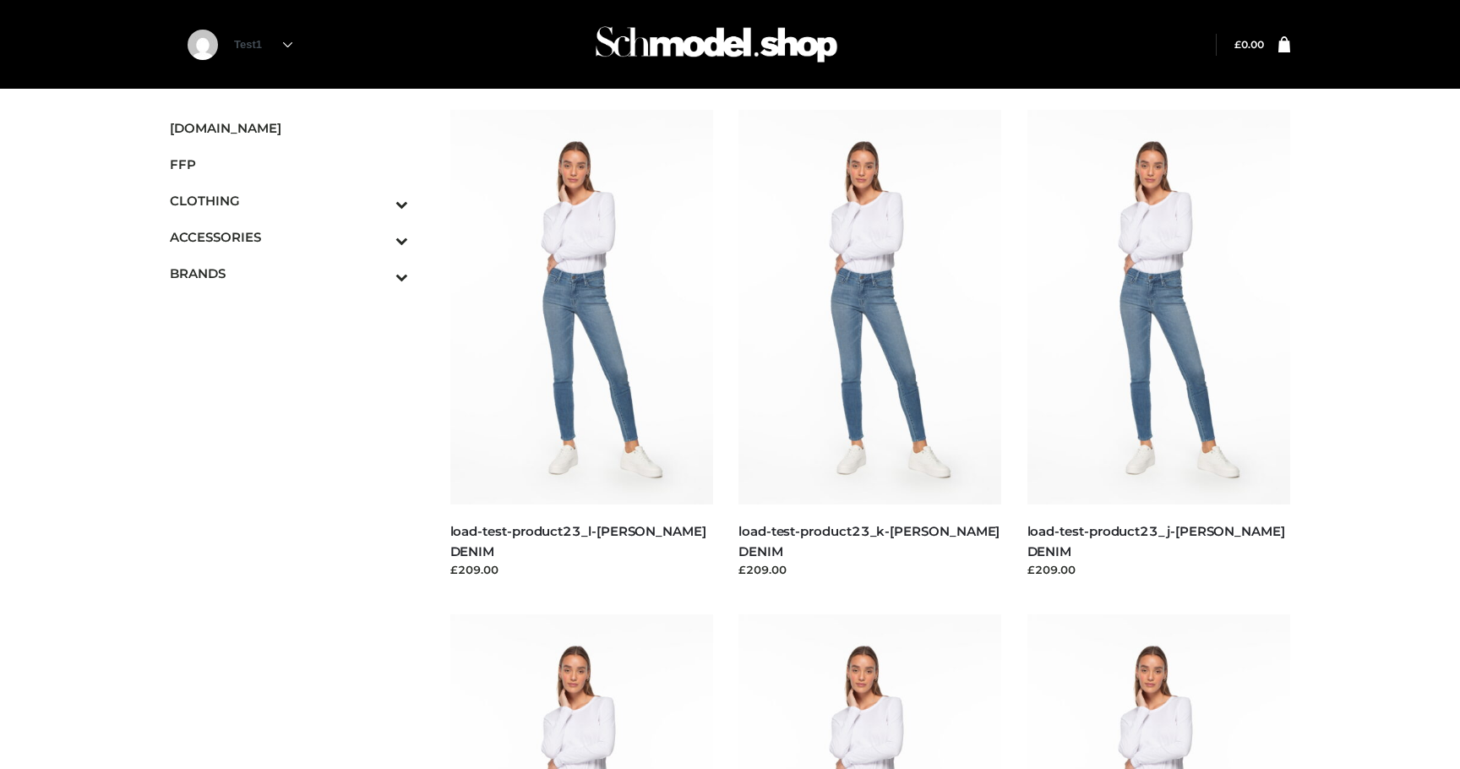 The width and height of the screenshot is (1460, 769). Describe the element at coordinates (1249, 44) in the screenshot. I see `bdi: 0.00` at that location.